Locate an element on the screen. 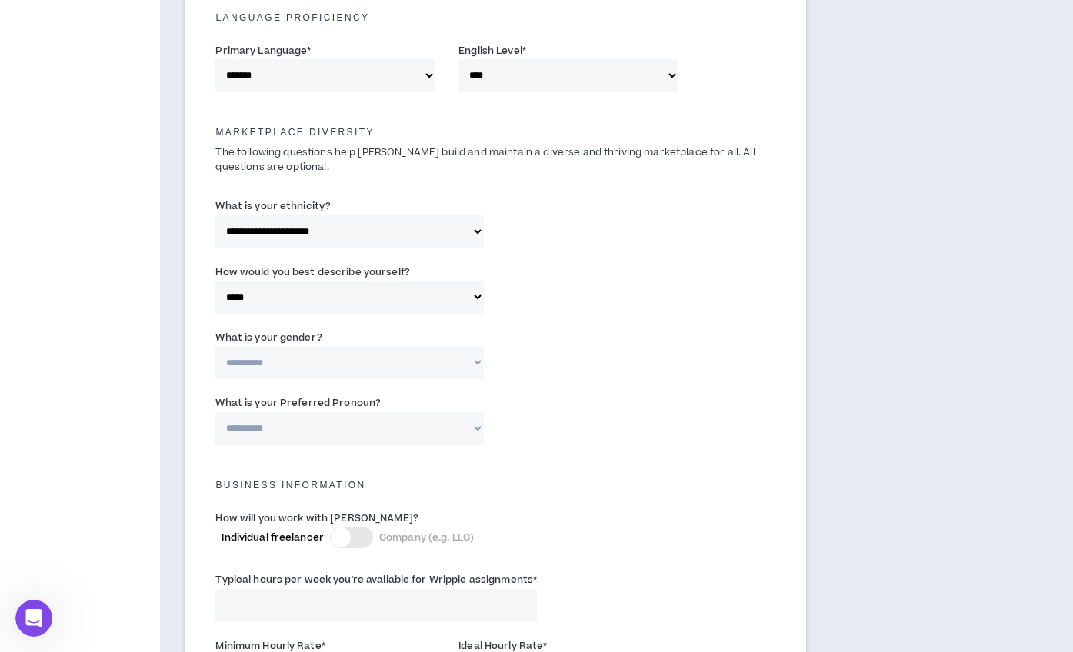  label: What is your ethnicity? is located at coordinates (273, 206).